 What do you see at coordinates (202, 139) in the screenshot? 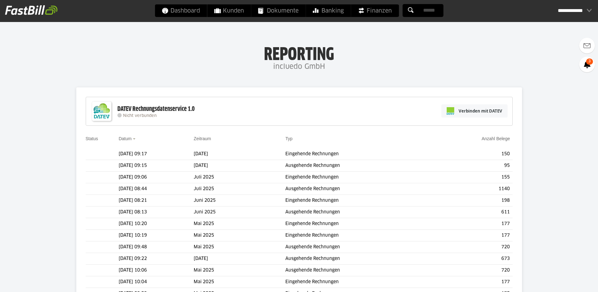
I see `a: Zeitraum` at bounding box center [202, 139].